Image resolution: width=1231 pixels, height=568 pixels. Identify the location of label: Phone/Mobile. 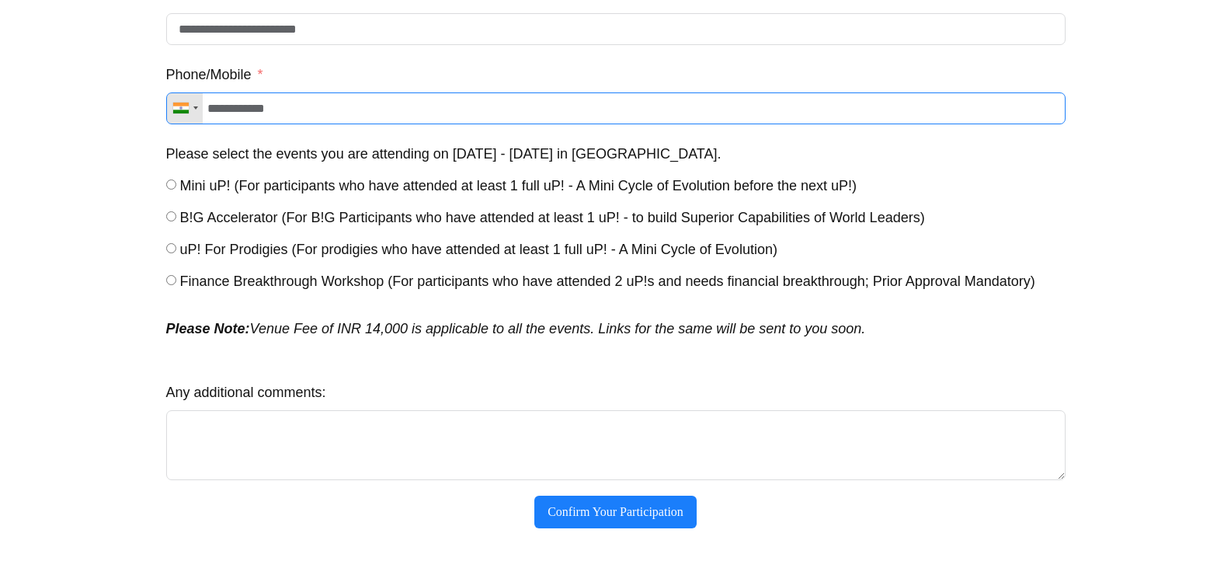
(214, 75).